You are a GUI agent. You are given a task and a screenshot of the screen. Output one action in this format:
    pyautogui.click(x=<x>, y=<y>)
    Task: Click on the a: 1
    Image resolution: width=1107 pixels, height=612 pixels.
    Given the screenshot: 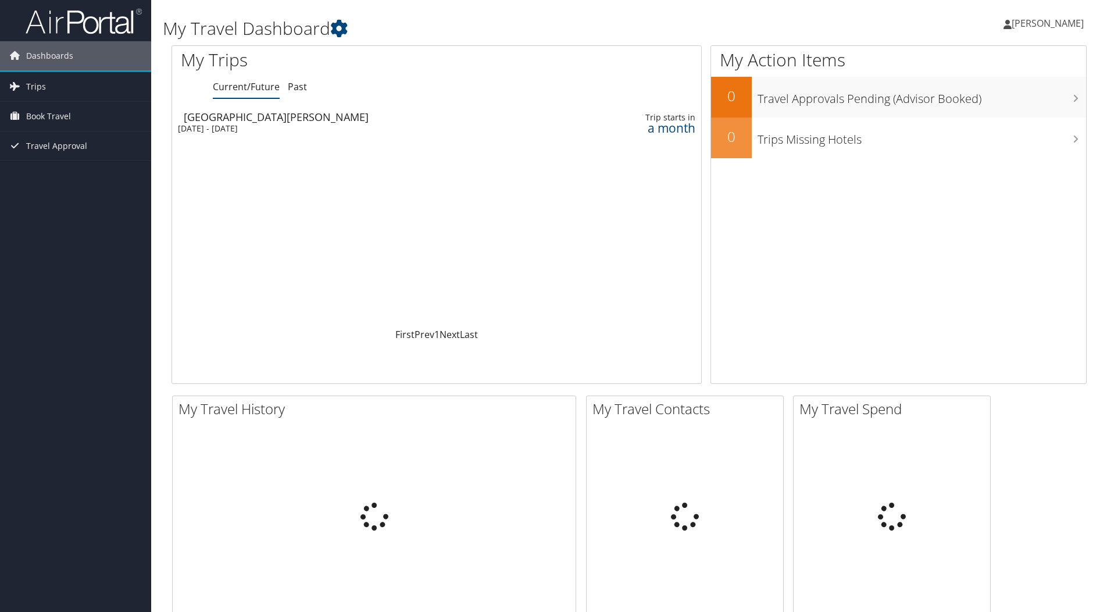 What is the action you would take?
    pyautogui.click(x=437, y=334)
    